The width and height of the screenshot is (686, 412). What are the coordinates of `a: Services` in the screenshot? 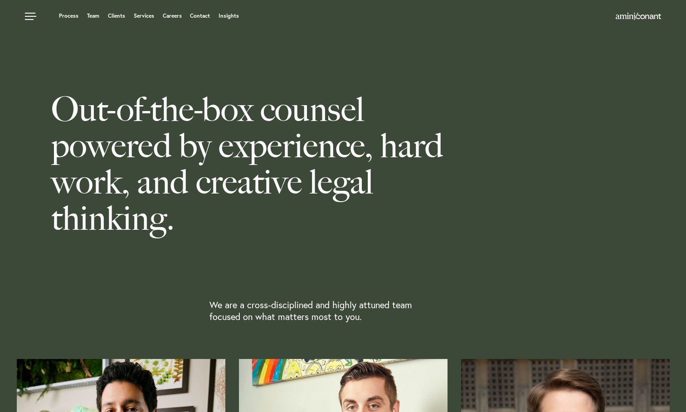 It's located at (144, 16).